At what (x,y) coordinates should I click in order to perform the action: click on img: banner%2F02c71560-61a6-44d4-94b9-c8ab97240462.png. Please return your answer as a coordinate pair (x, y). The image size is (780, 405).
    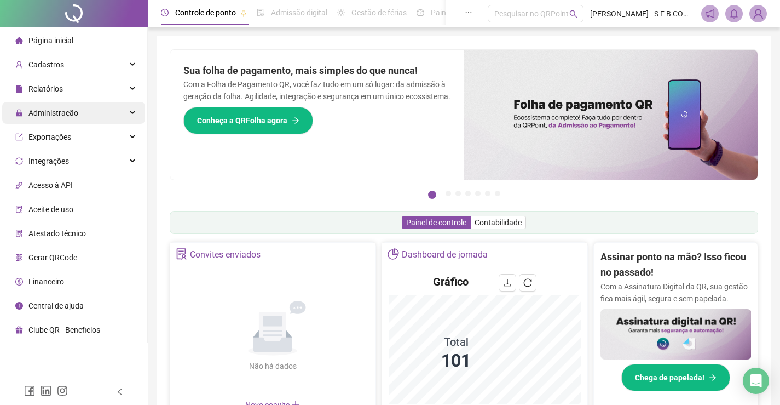
    Looking at the image, I should click on (676, 334).